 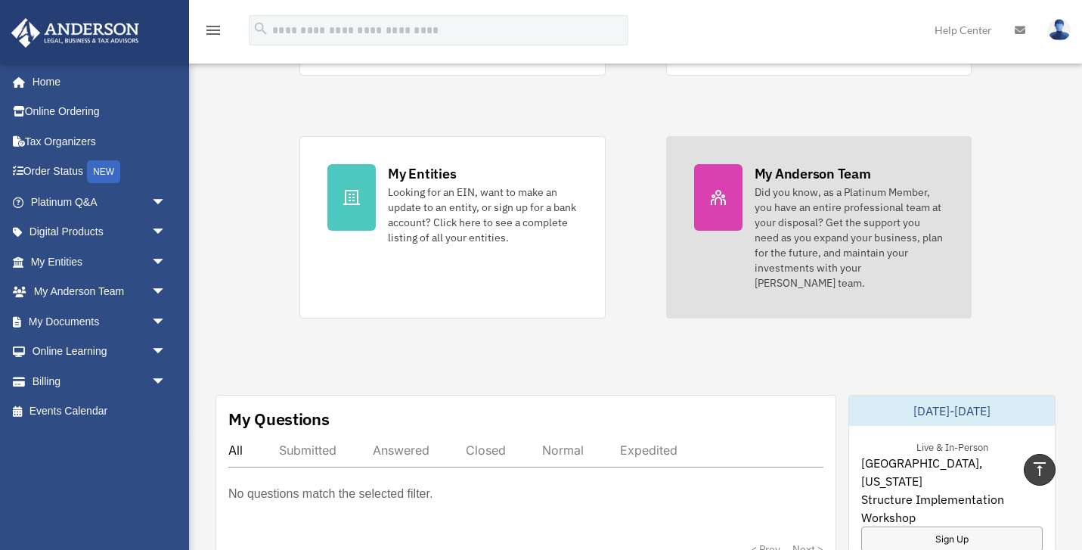 I want to click on a: vertical_align_top, so click(x=1040, y=470).